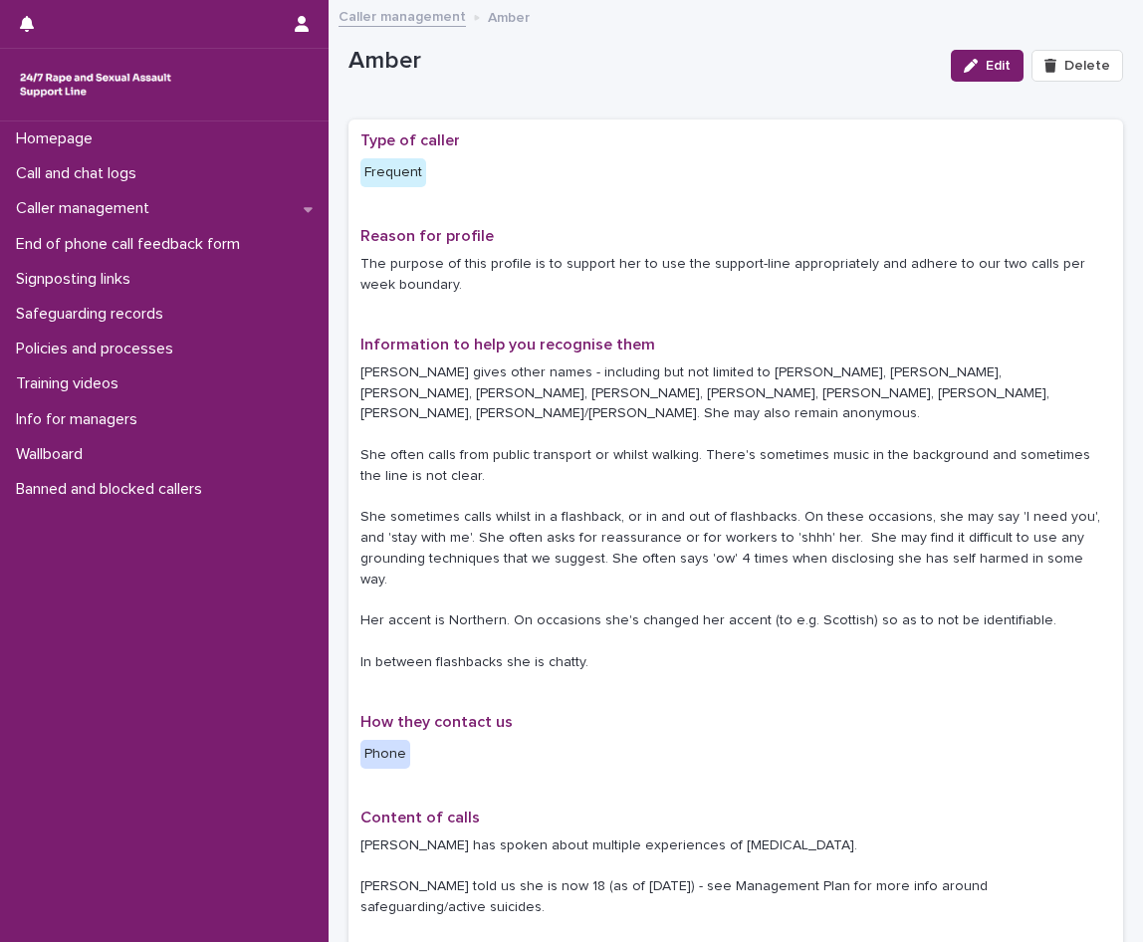  Describe the element at coordinates (998, 66) in the screenshot. I see `span: Edit` at that location.